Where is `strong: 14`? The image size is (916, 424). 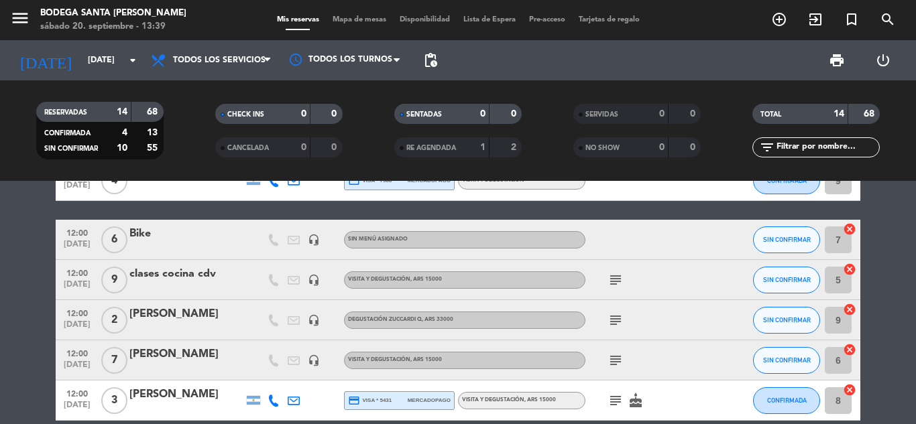
strong: 14 is located at coordinates (839, 114).